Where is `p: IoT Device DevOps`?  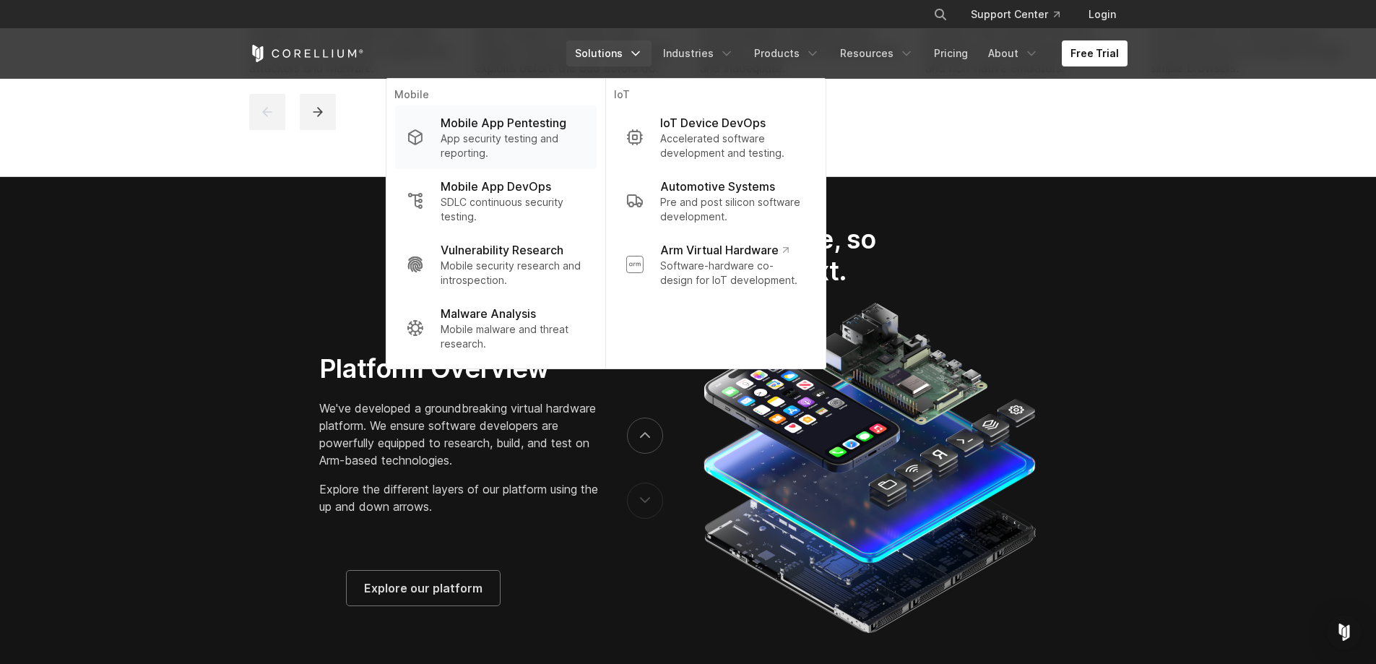 p: IoT Device DevOps is located at coordinates (713, 123).